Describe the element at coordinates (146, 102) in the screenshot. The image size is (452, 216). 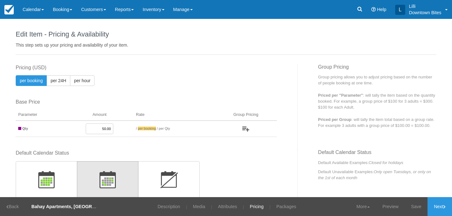
I see `label: Base Price` at that location.